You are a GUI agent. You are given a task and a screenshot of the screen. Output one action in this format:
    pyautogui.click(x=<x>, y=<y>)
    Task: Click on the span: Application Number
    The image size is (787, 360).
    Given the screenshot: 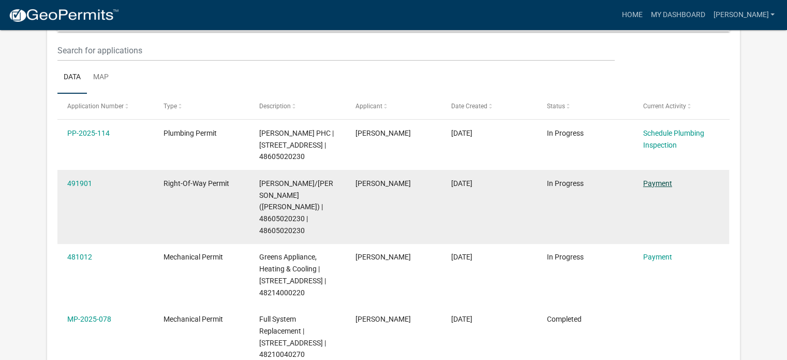 What is the action you would take?
    pyautogui.click(x=95, y=106)
    